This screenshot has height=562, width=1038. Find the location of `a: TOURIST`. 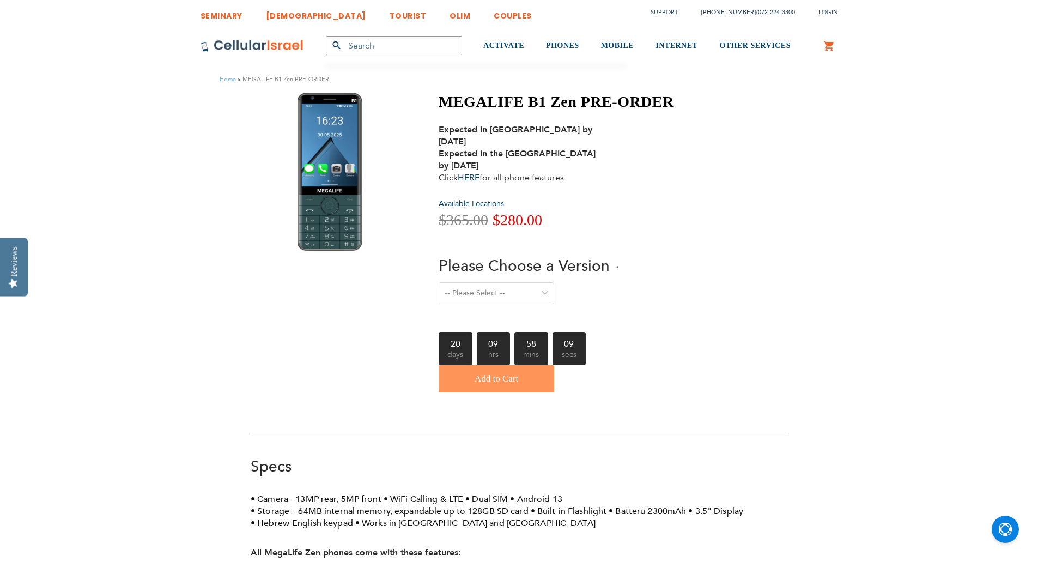

a: TOURIST is located at coordinates (408, 13).